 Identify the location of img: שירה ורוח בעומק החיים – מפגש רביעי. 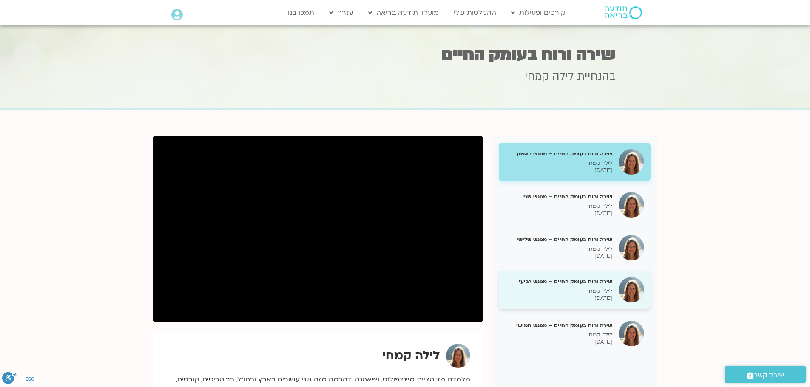
(632, 290).